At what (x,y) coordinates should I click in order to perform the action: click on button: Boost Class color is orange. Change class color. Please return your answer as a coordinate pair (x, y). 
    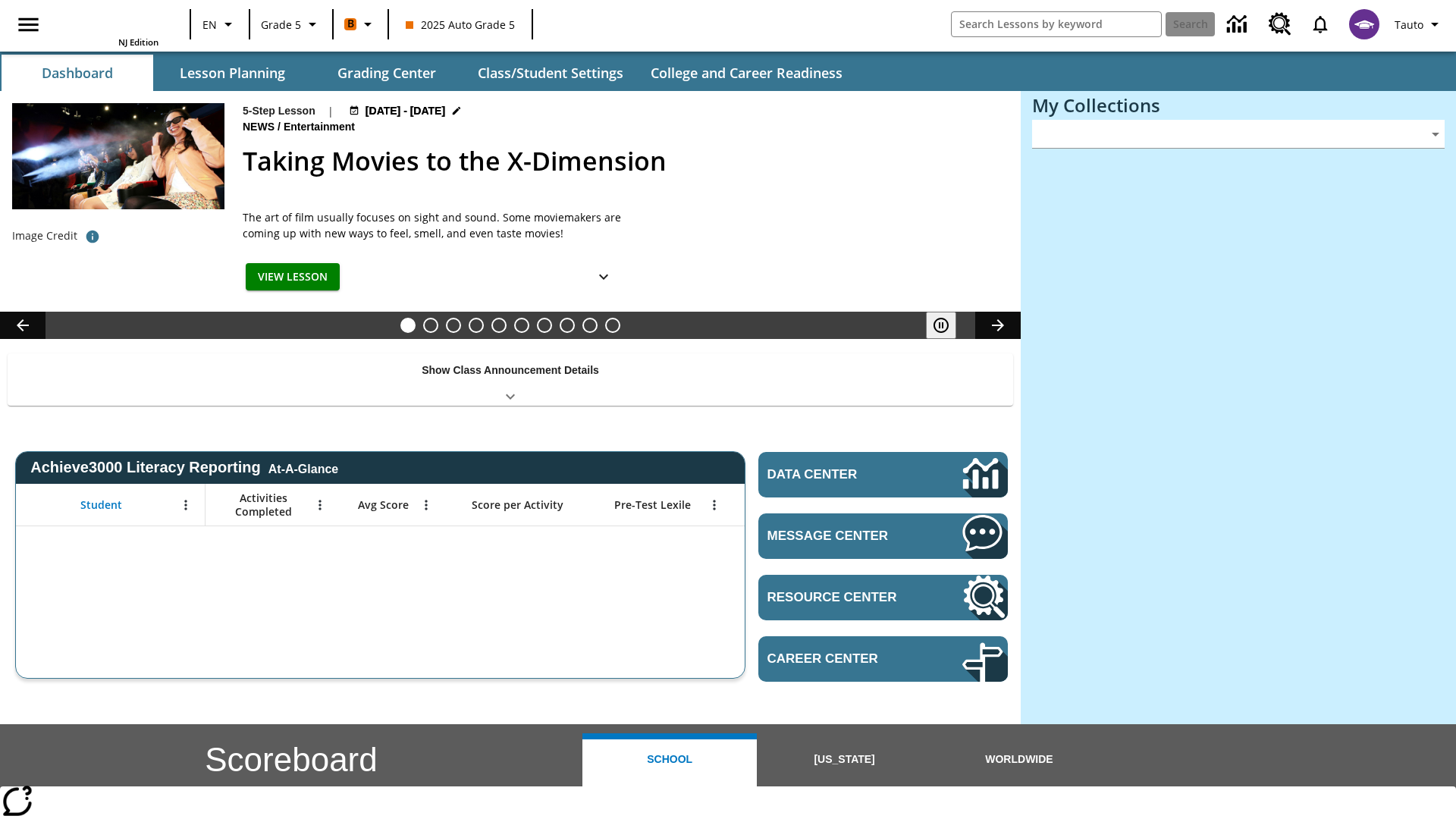
    Looking at the image, I should click on (360, 24).